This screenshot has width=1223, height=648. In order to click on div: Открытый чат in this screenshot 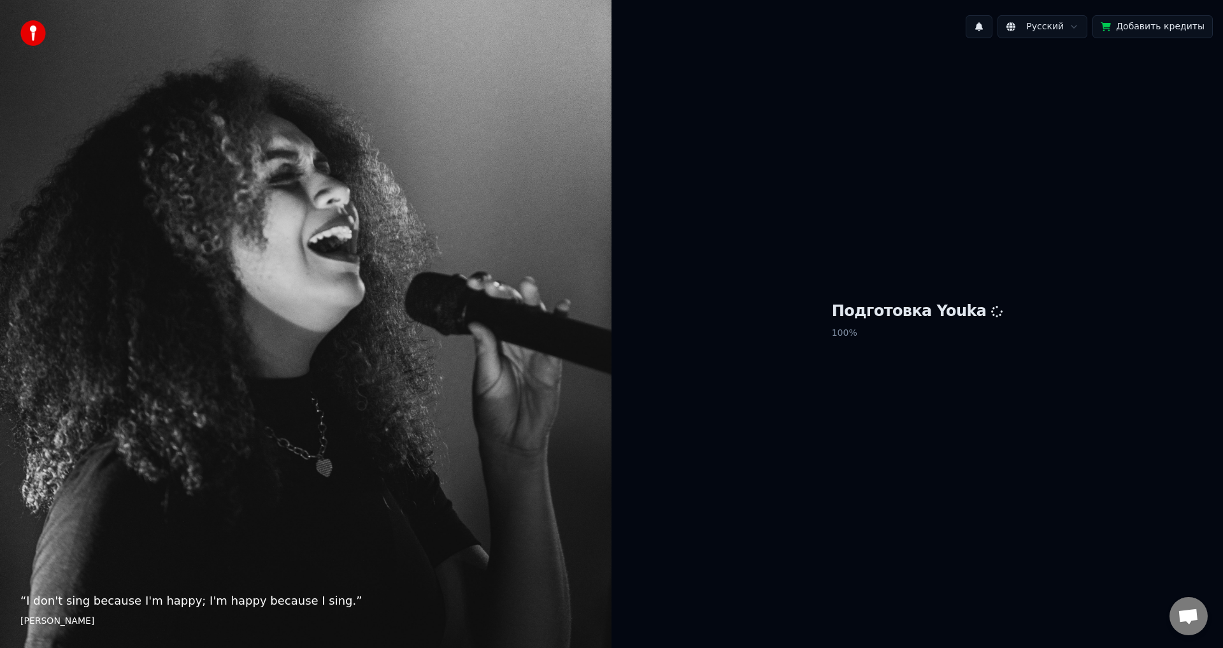, I will do `click(1188, 616)`.